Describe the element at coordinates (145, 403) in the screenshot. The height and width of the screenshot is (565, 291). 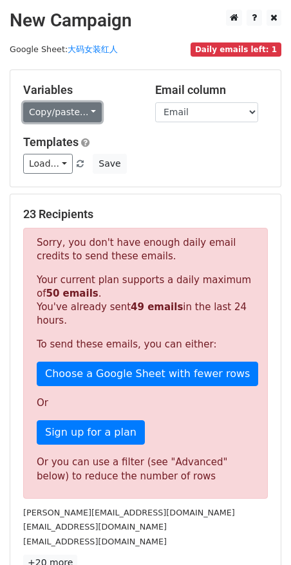
I see `p: Or` at that location.